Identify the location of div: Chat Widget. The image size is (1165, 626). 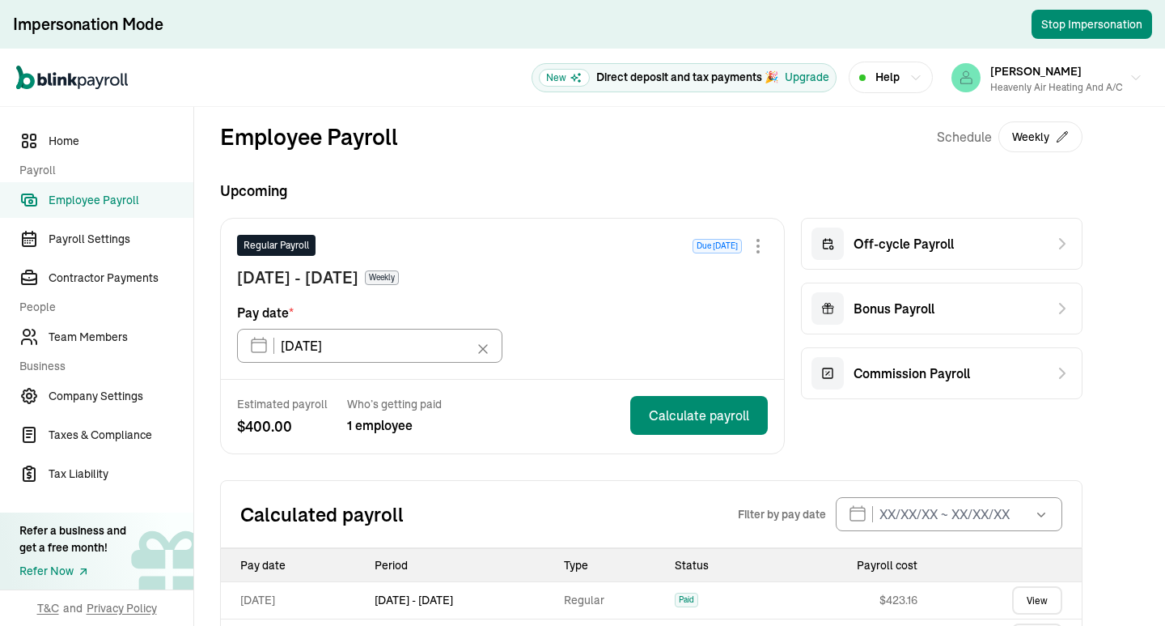
(1030, 538).